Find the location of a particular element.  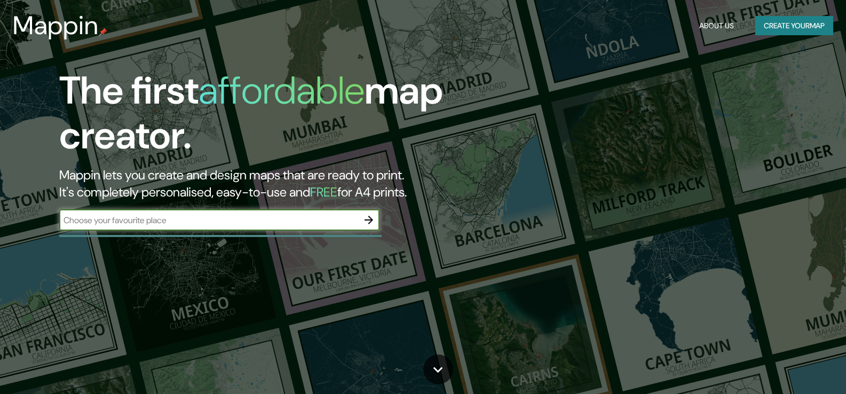

h3: Mappin is located at coordinates (56, 26).